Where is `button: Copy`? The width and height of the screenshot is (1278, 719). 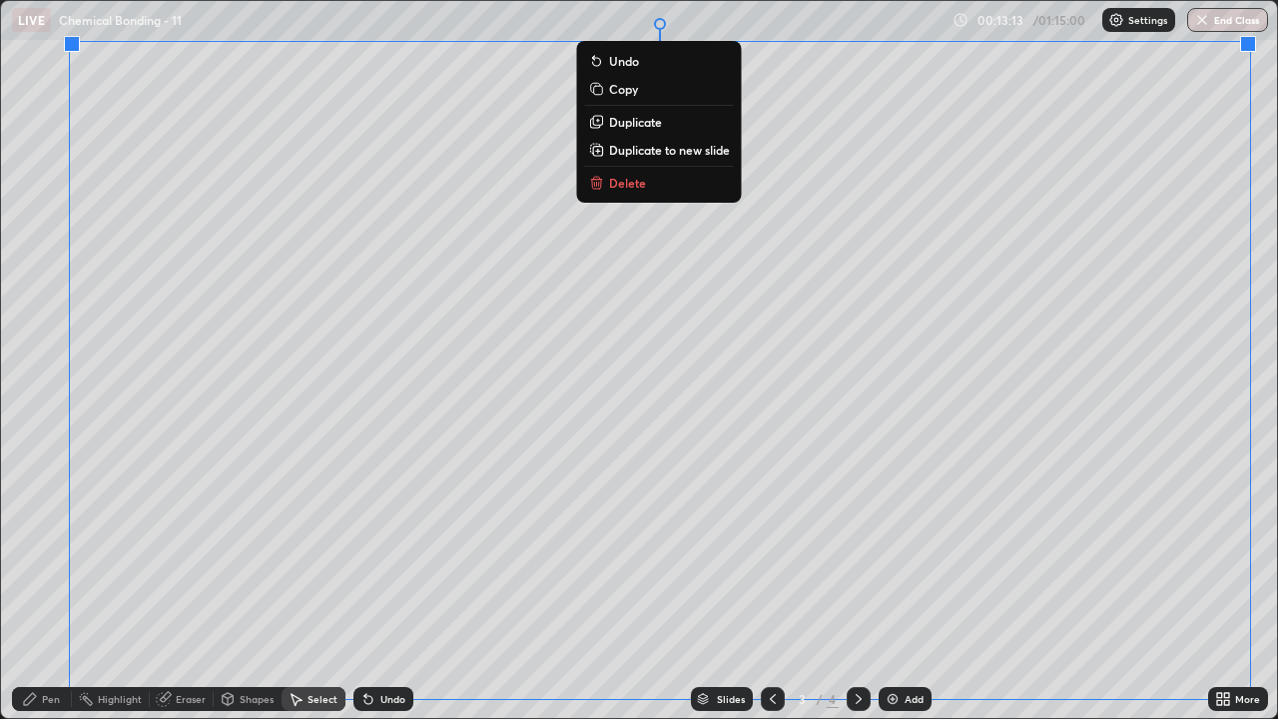 button: Copy is located at coordinates (659, 89).